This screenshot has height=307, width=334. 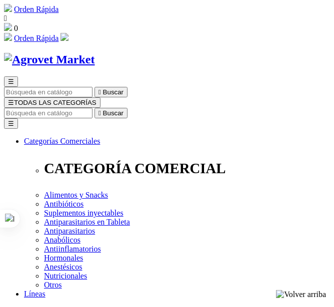 What do you see at coordinates (63, 267) in the screenshot?
I see `span: Anestésicos` at bounding box center [63, 267].